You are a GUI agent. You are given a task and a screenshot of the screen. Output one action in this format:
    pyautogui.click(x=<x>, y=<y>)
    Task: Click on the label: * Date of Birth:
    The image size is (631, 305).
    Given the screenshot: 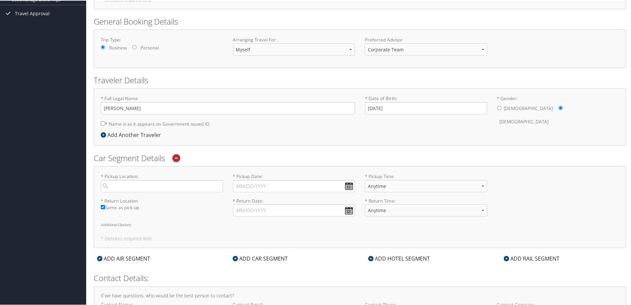 What is the action you would take?
    pyautogui.click(x=426, y=104)
    